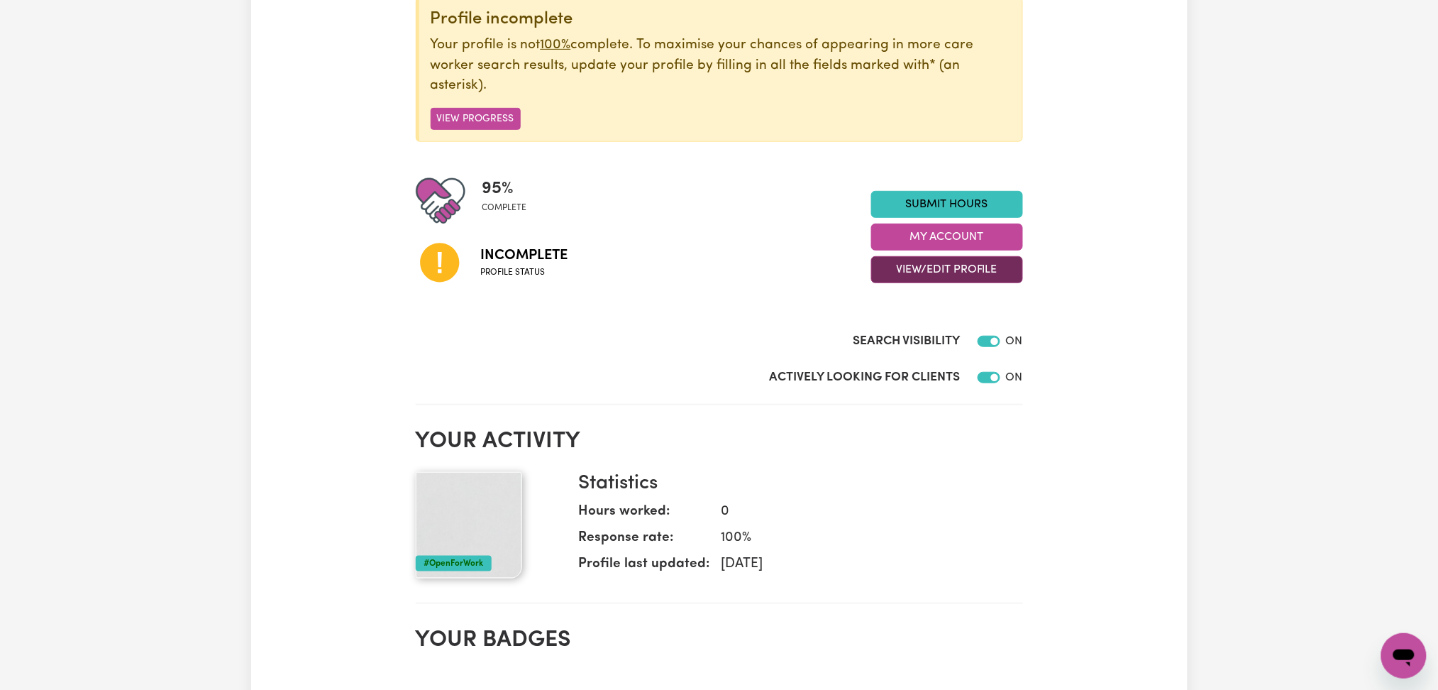 The height and width of the screenshot is (690, 1438). What do you see at coordinates (947, 237) in the screenshot?
I see `button: My Account` at bounding box center [947, 237].